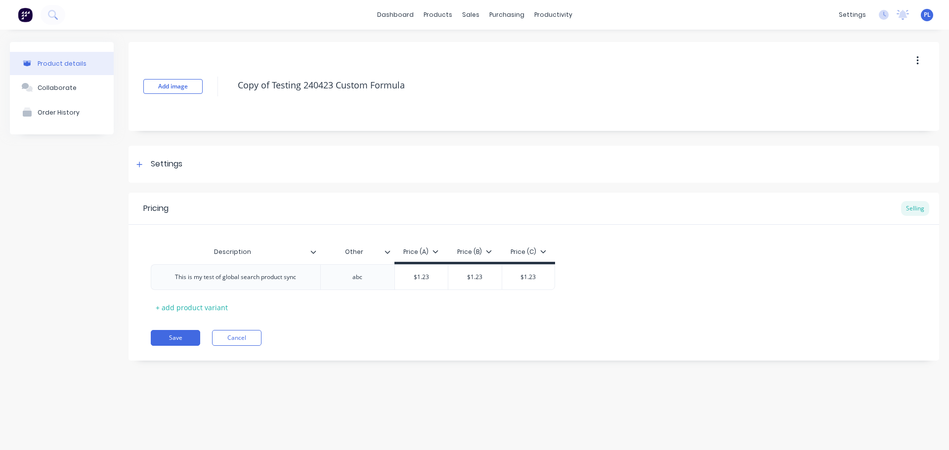  What do you see at coordinates (470, 15) in the screenshot?
I see `div: sales` at bounding box center [470, 15].